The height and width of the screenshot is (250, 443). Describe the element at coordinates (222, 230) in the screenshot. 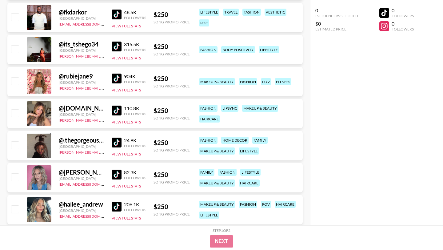

I see `div: Step 1 of 2` at that location.